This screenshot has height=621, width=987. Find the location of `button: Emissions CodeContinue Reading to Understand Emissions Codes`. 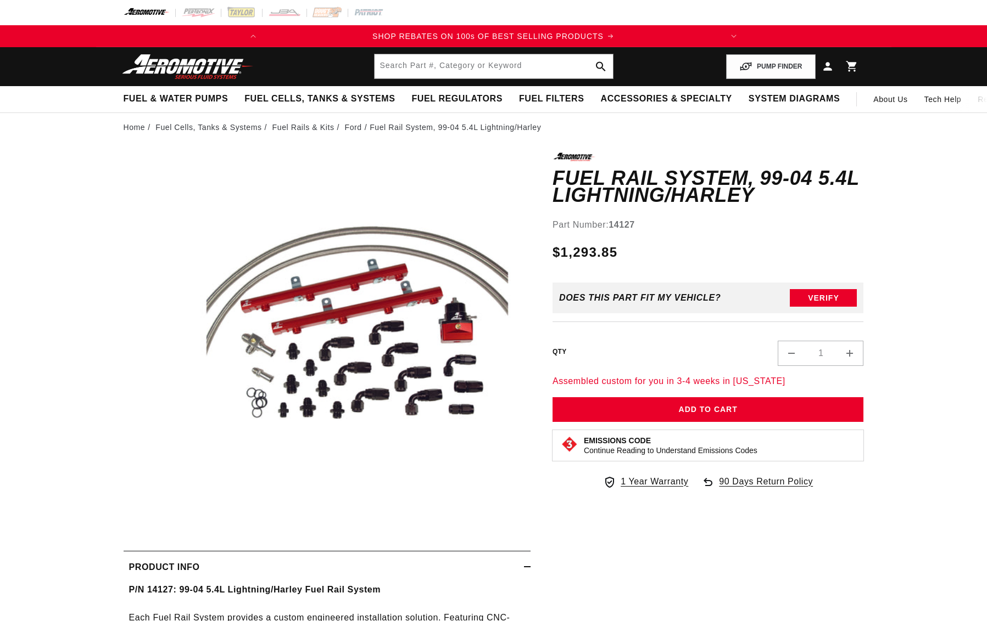

button: Emissions CodeContinue Reading to Understand Emissions Codes is located at coordinates (670, 446).